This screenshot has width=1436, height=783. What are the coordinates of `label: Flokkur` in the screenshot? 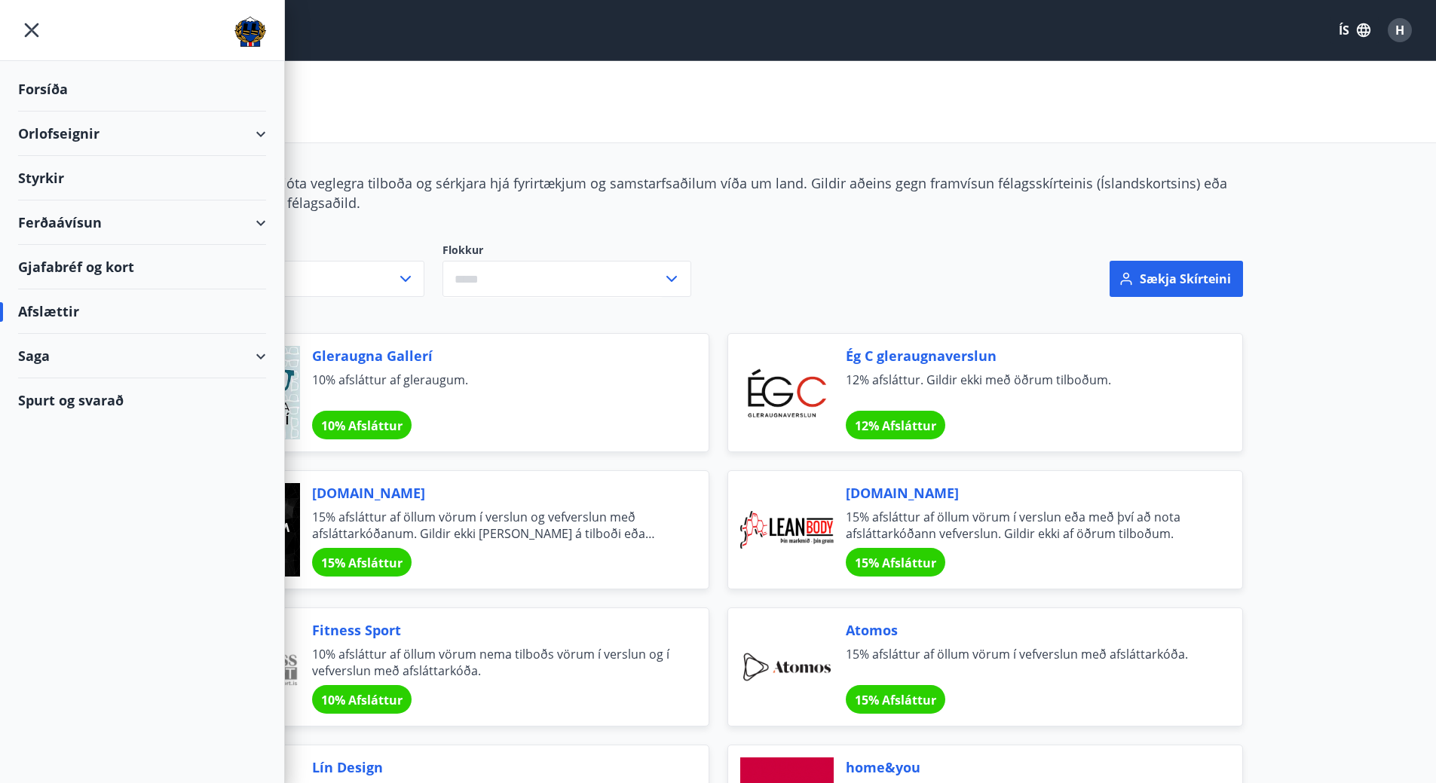 It's located at (567, 250).